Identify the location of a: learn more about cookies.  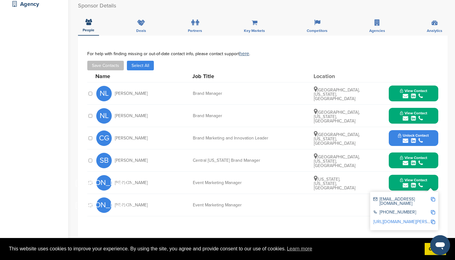
(299, 248).